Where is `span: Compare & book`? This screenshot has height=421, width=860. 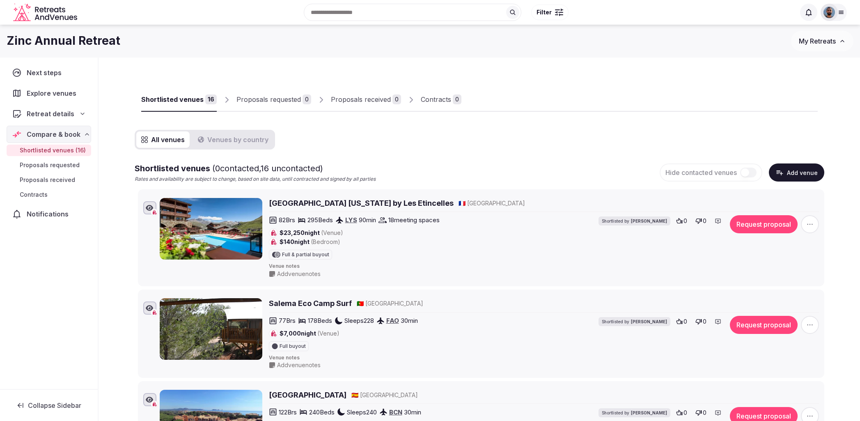
span: Compare & book is located at coordinates (53, 134).